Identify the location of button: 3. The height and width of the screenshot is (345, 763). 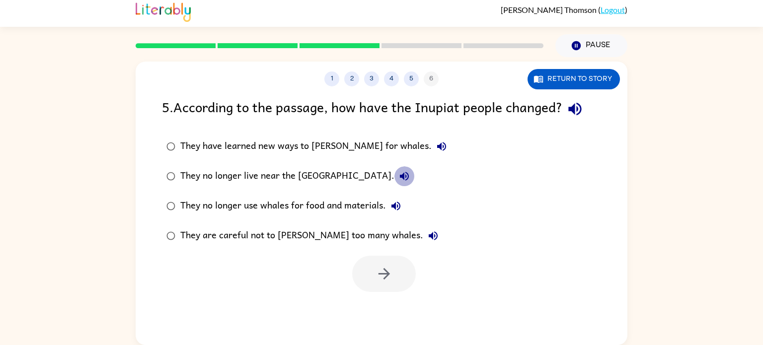
(372, 79).